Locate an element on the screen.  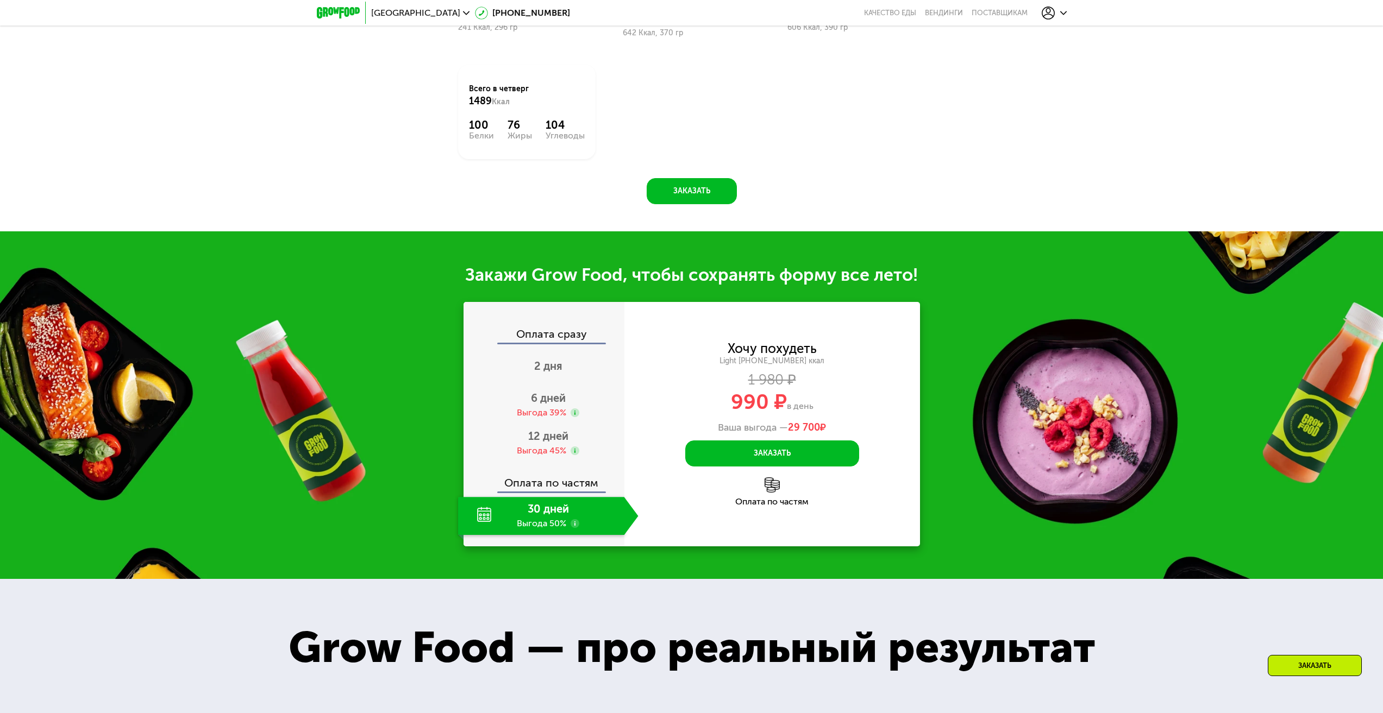
div: Выгода 45% is located at coordinates (541, 451).